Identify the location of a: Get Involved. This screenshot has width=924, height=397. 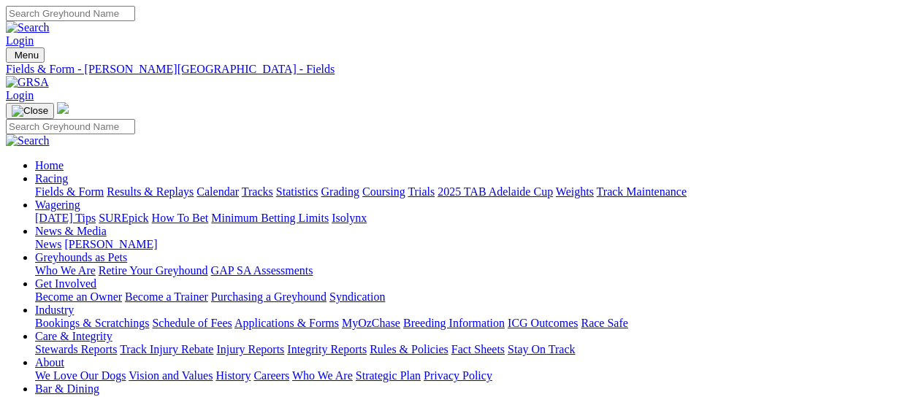
(66, 283).